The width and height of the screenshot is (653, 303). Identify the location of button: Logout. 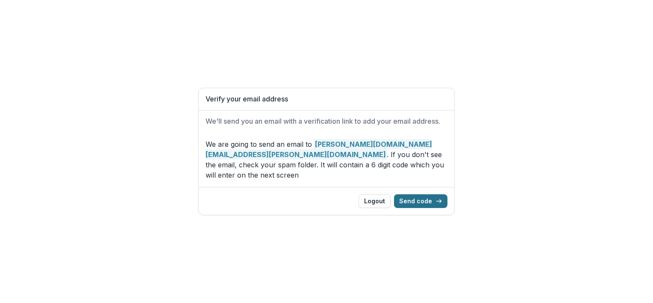
(375, 201).